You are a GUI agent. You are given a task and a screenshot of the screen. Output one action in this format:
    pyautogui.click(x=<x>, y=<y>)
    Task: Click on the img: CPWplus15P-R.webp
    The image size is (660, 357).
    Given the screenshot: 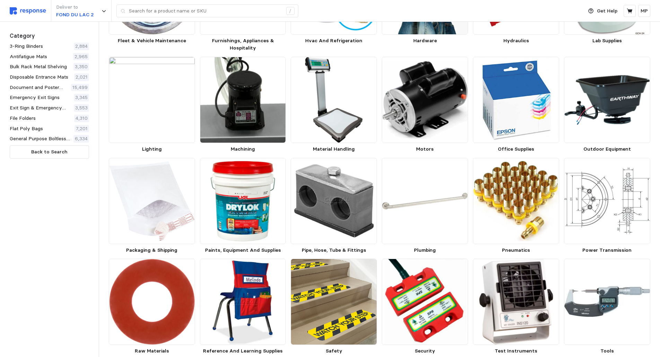 What is the action you would take?
    pyautogui.click(x=333, y=100)
    